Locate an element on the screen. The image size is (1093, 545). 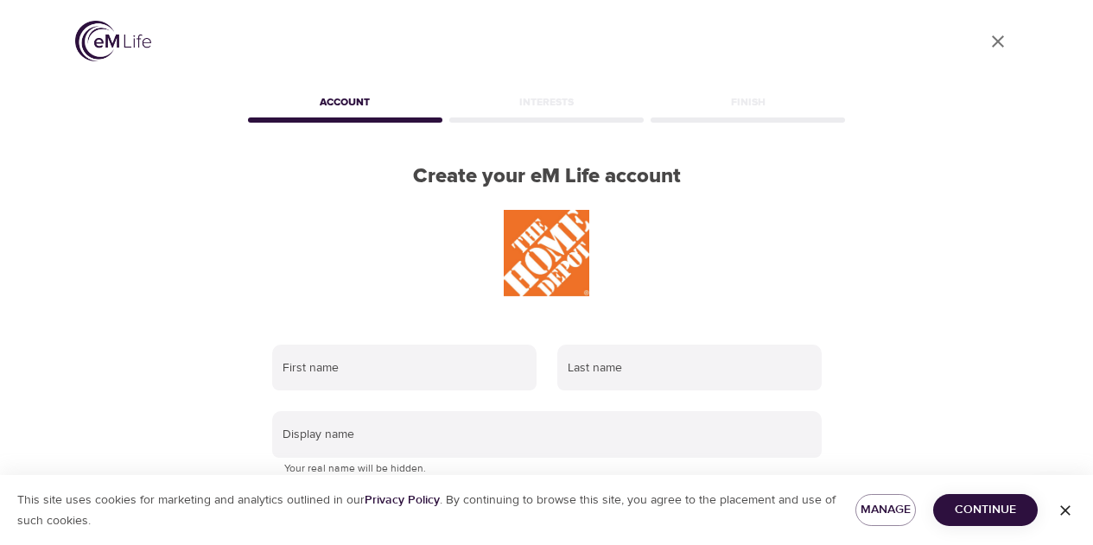
b: Privacy Policy is located at coordinates (402, 500).